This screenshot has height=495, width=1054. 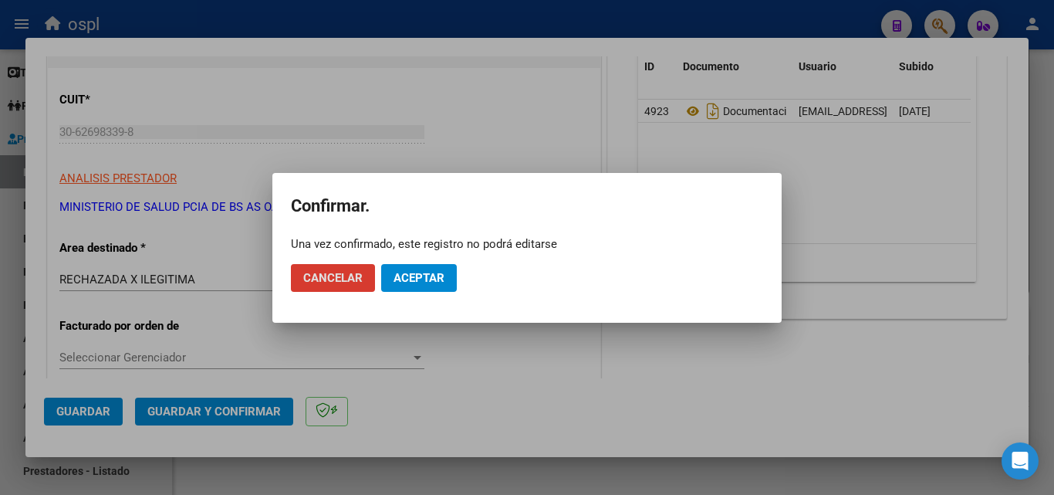 What do you see at coordinates (419, 278) in the screenshot?
I see `button: Aceptar` at bounding box center [419, 278].